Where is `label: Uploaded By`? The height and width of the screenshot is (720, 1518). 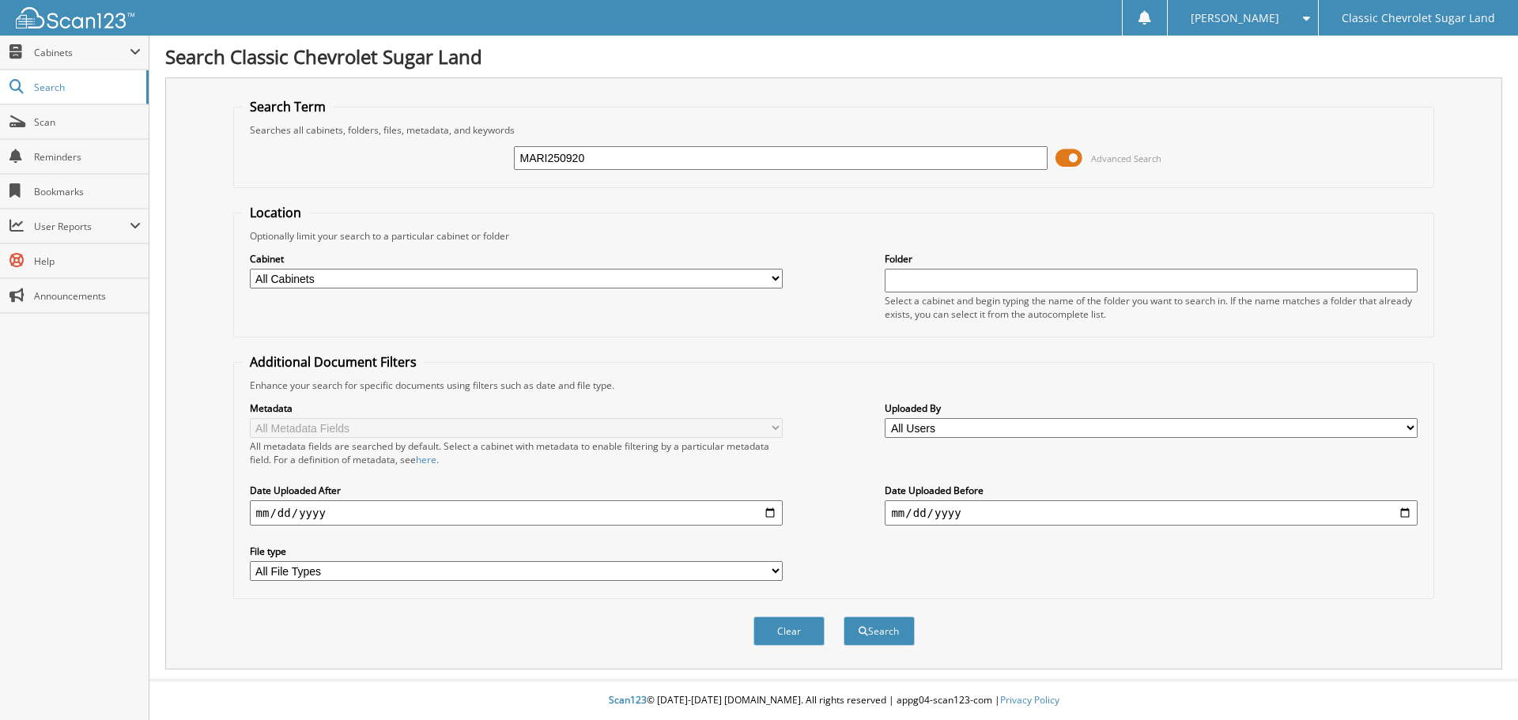 label: Uploaded By is located at coordinates (1151, 408).